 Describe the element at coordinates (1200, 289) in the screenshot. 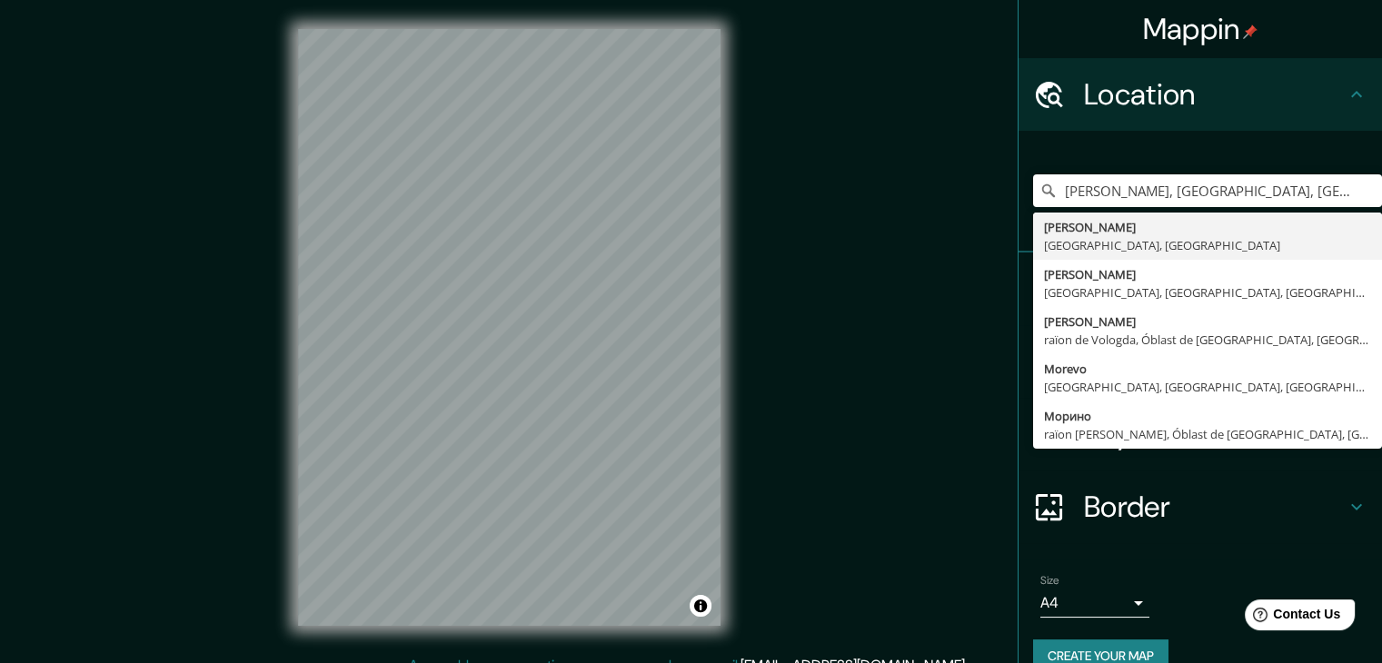

I see `div: Pins` at that location.